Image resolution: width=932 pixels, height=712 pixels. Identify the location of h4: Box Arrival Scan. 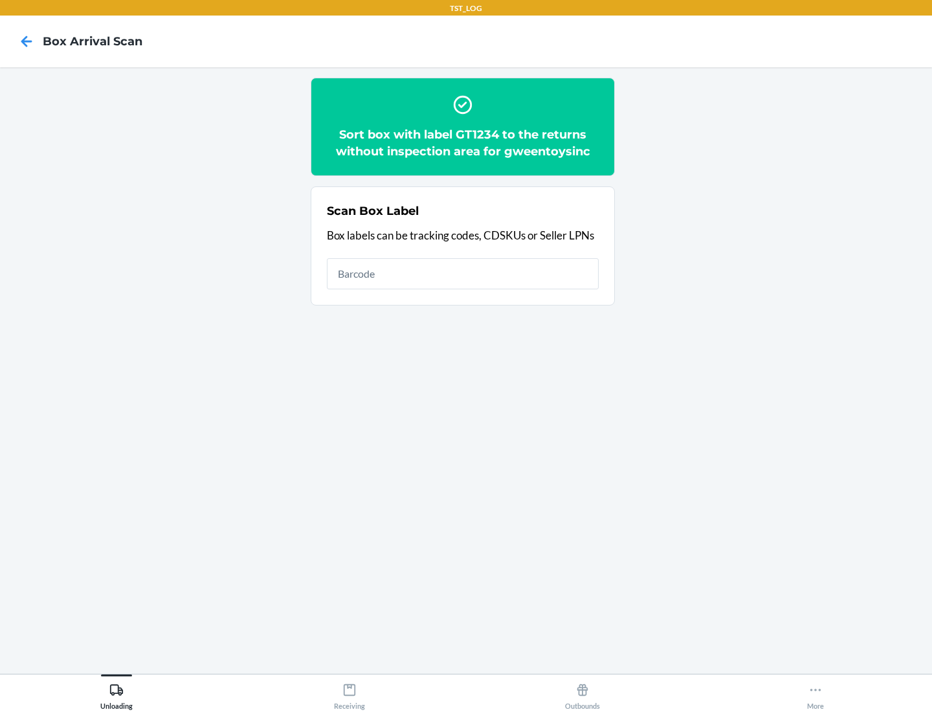
(93, 41).